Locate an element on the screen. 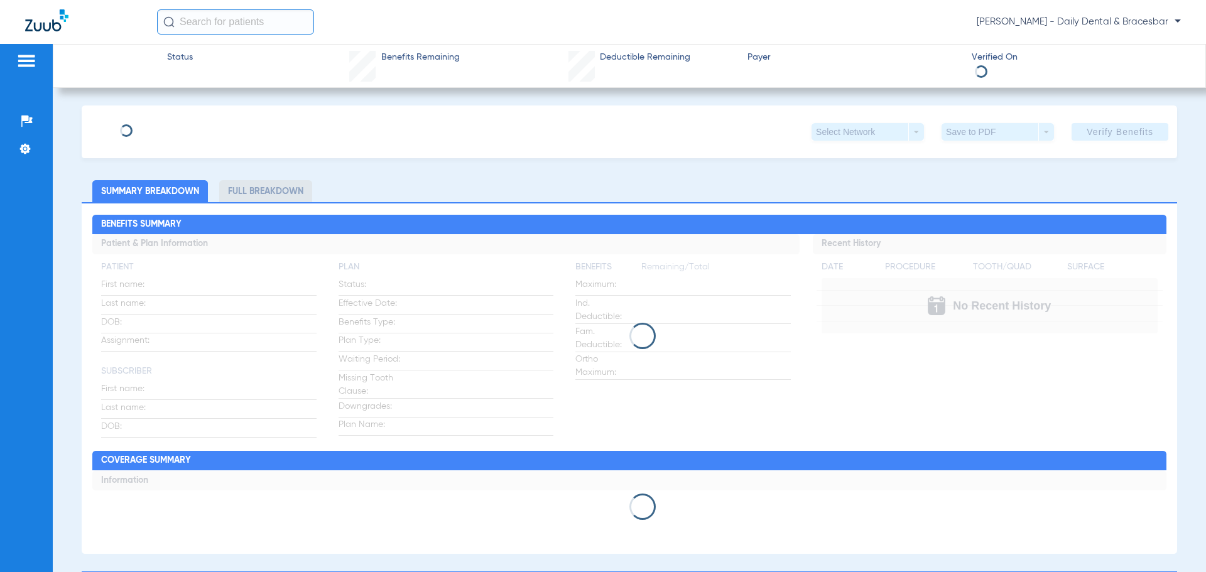 This screenshot has width=1206, height=572. h2: Coverage Summary is located at coordinates (629, 461).